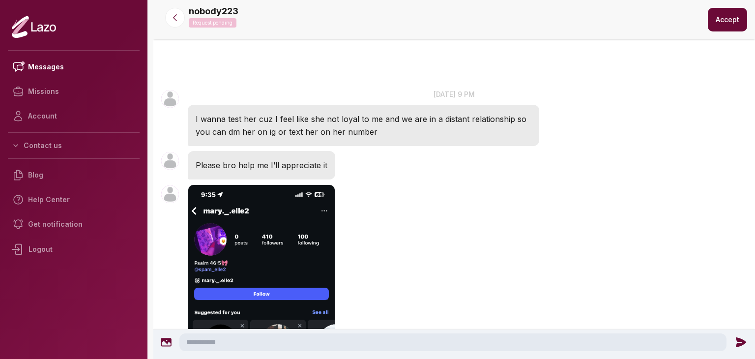 The width and height of the screenshot is (755, 359). I want to click on a: Blog, so click(74, 175).